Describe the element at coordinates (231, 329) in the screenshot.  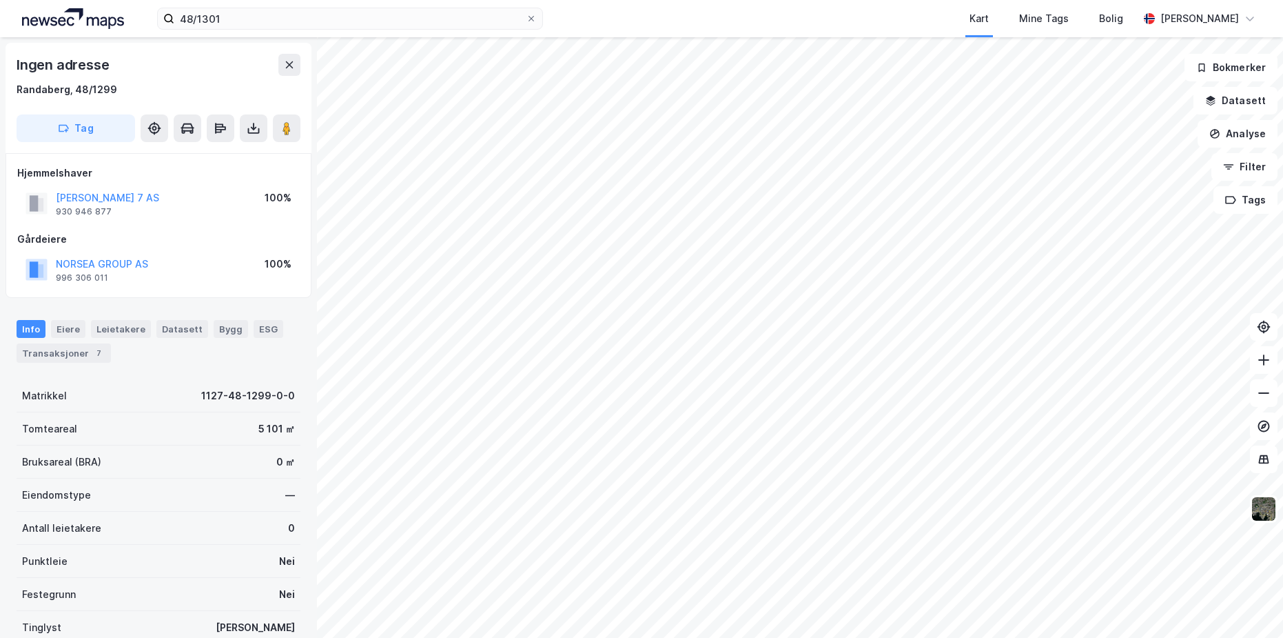
I see `div: Bygg` at that location.